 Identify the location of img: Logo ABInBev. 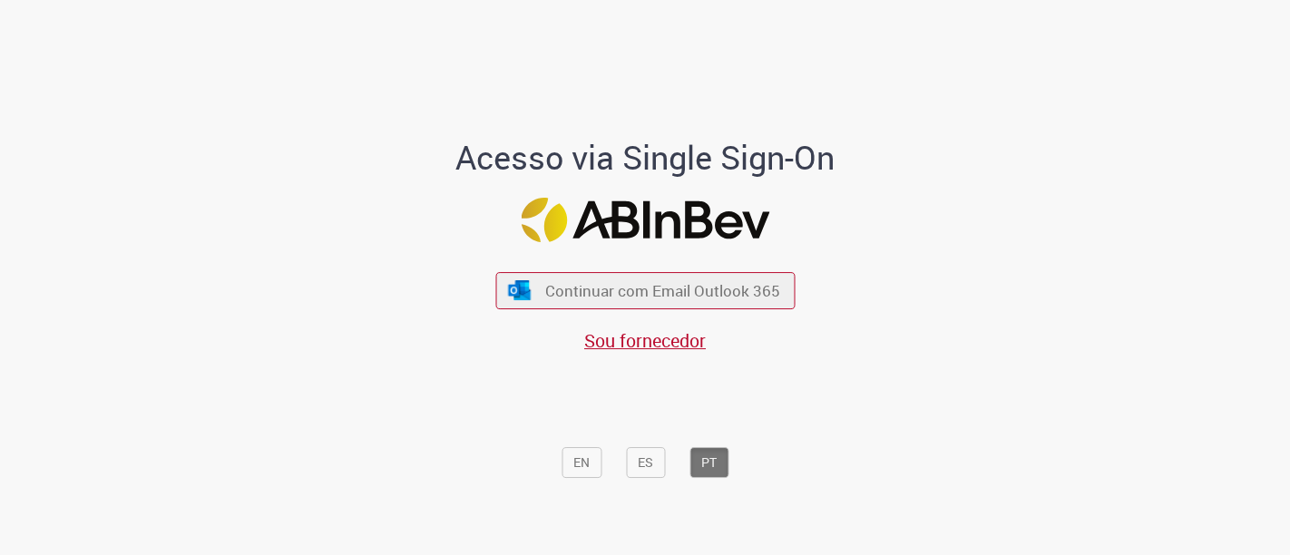
(645, 220).